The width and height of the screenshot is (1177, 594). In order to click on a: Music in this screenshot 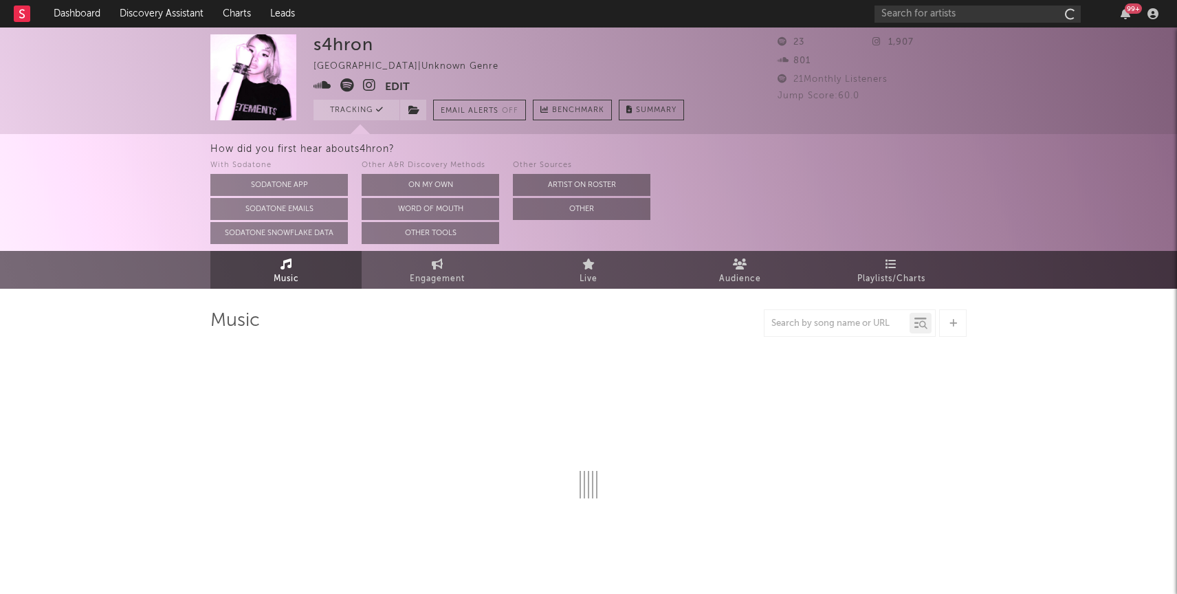, I will do `click(286, 270)`.